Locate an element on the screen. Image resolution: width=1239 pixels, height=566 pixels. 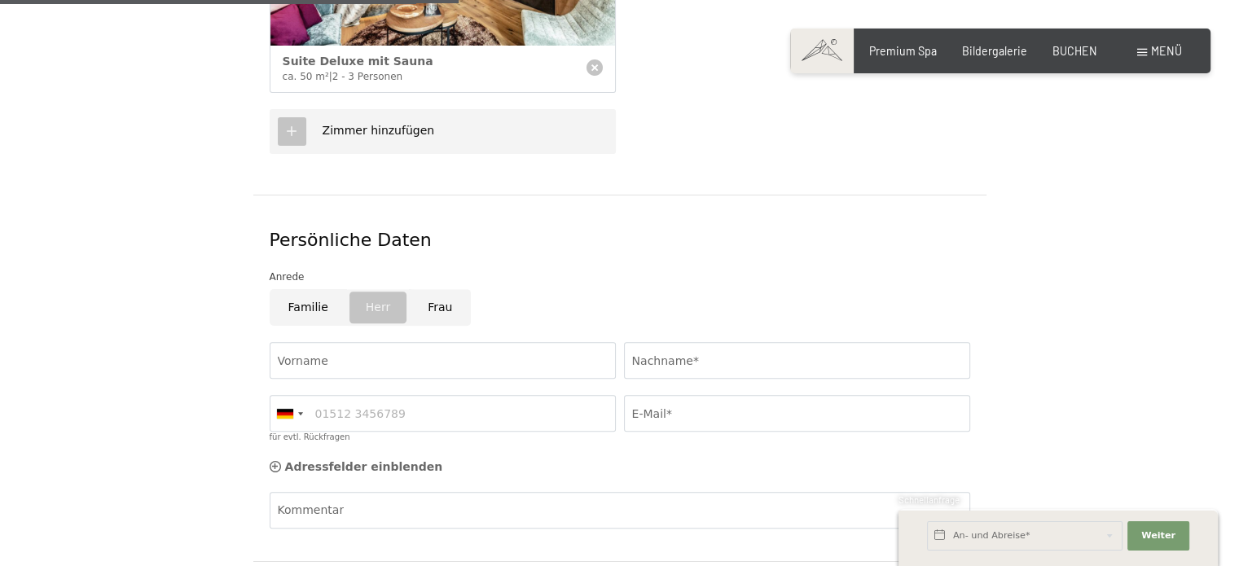
div: Germany (Deutschland): +49 is located at coordinates (289, 413).